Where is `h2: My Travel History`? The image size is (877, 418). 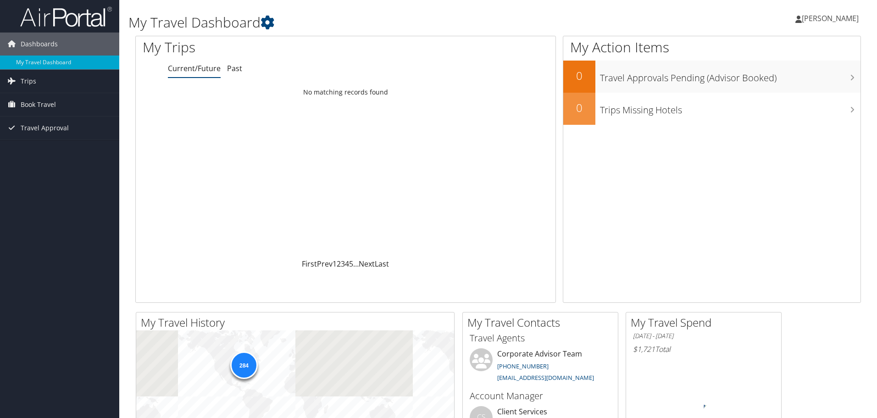 h2: My Travel History is located at coordinates (297, 322).